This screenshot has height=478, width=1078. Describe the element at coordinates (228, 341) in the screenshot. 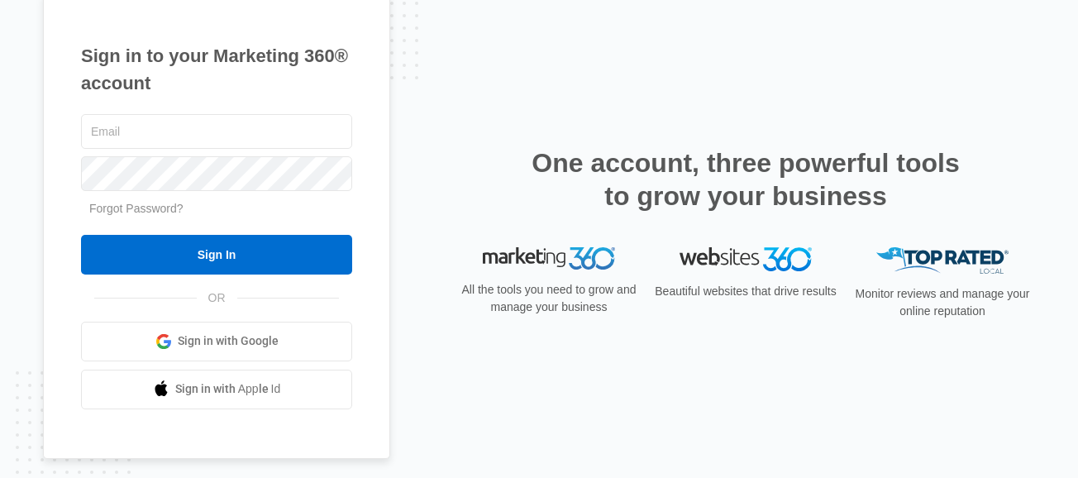

I see `span: Sign in with Google` at that location.